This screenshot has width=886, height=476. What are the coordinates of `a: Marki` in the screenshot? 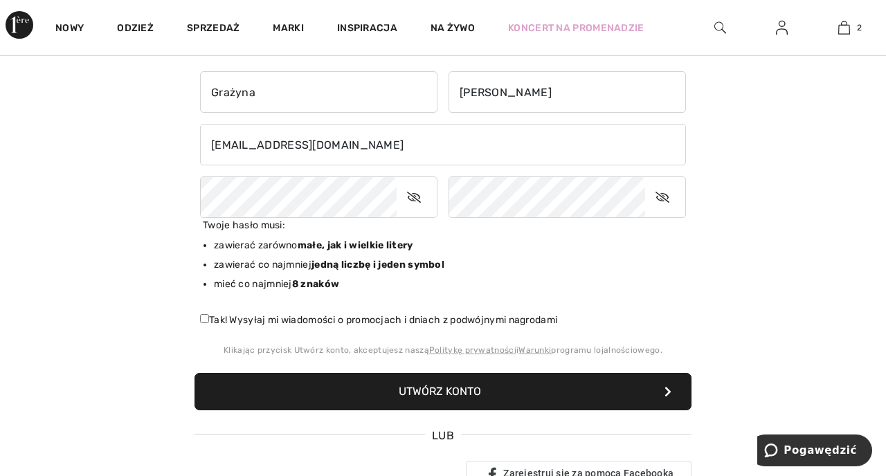 It's located at (288, 29).